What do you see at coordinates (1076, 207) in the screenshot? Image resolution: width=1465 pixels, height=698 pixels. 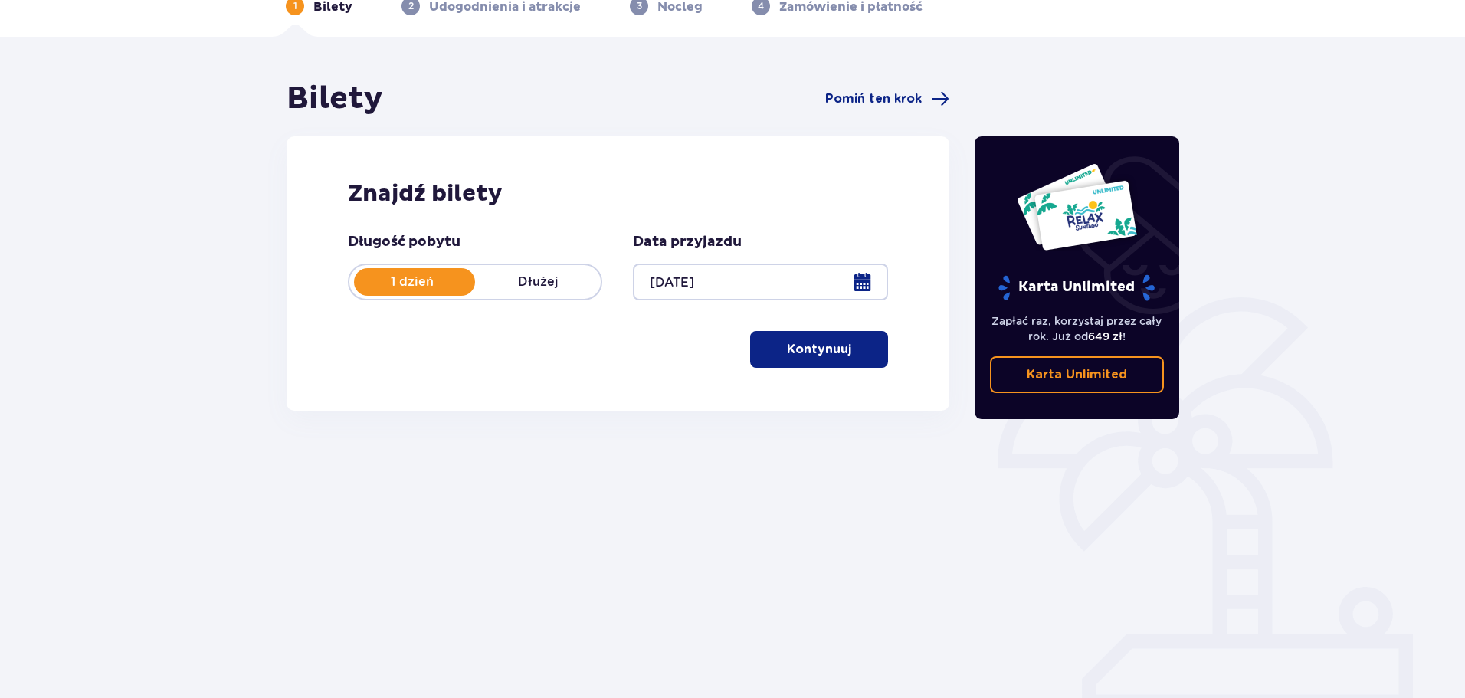 I see `img: Dwie karty całoroczne do Suntago z napisem 'UNLIMITED RELAX', na białym tle z tropikalnymi liśćmi...` at bounding box center [1076, 207].